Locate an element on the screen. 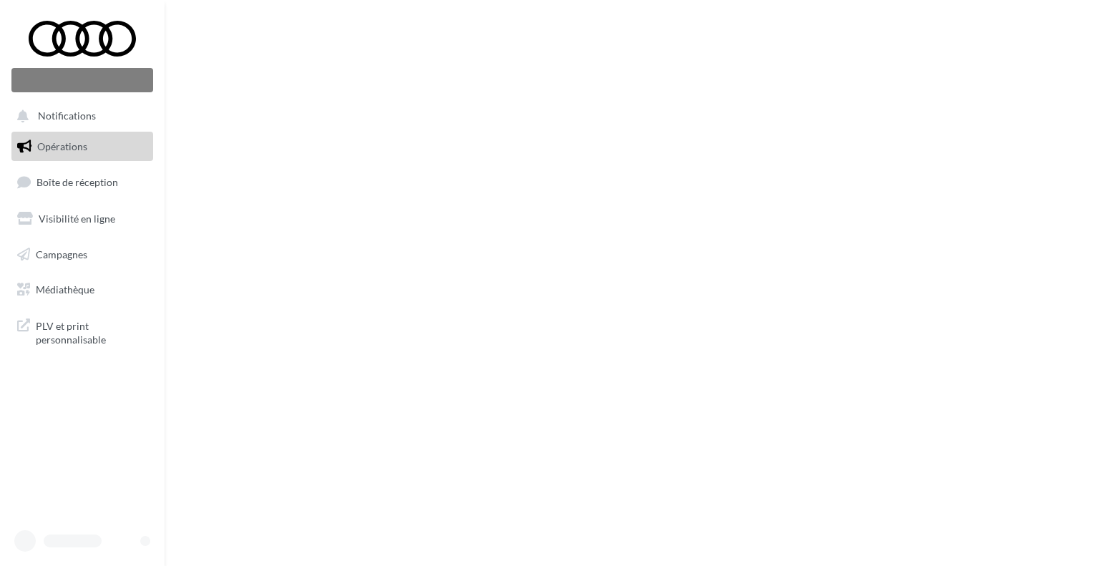 This screenshot has width=1099, height=566. a: Campagnes is located at coordinates (82, 255).